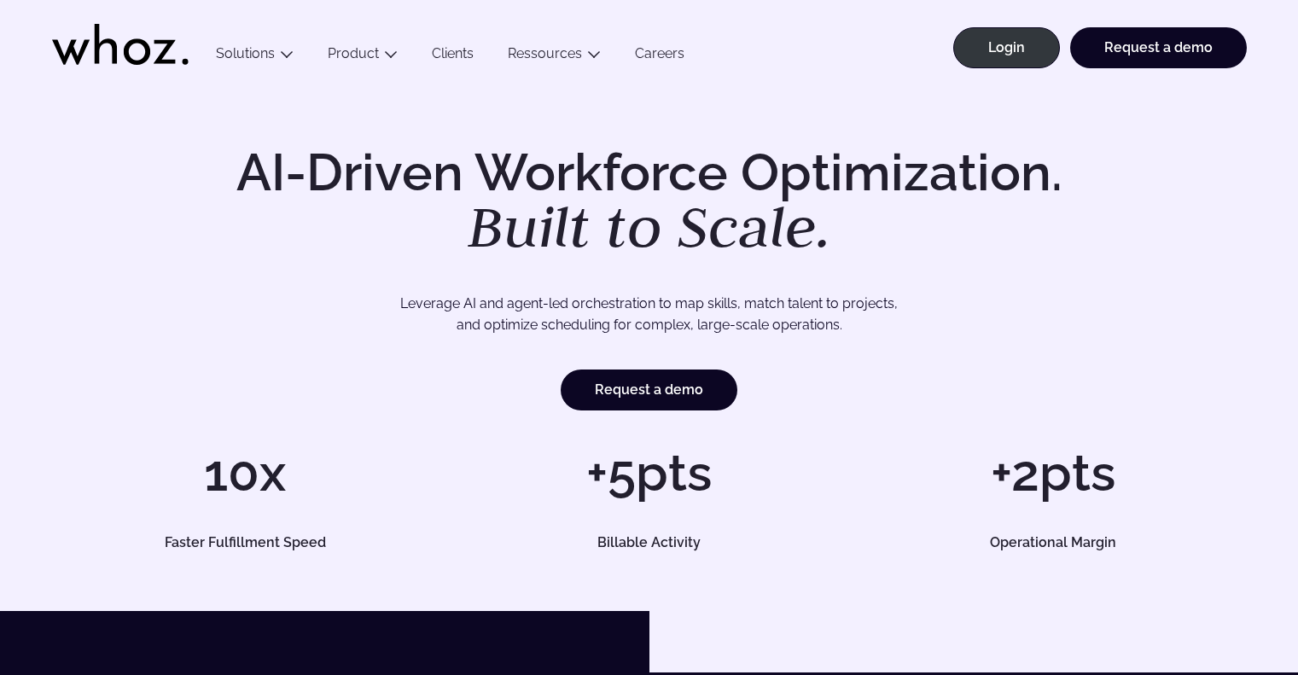 This screenshot has width=1298, height=675. Describe the element at coordinates (649, 473) in the screenshot. I see `h1: +5pts` at that location.